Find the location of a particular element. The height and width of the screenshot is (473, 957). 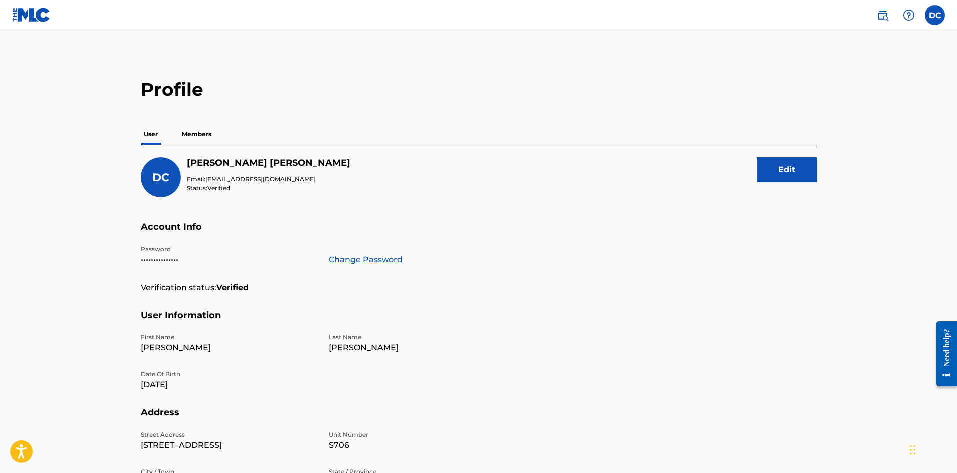

p: Street Address is located at coordinates (229, 435).